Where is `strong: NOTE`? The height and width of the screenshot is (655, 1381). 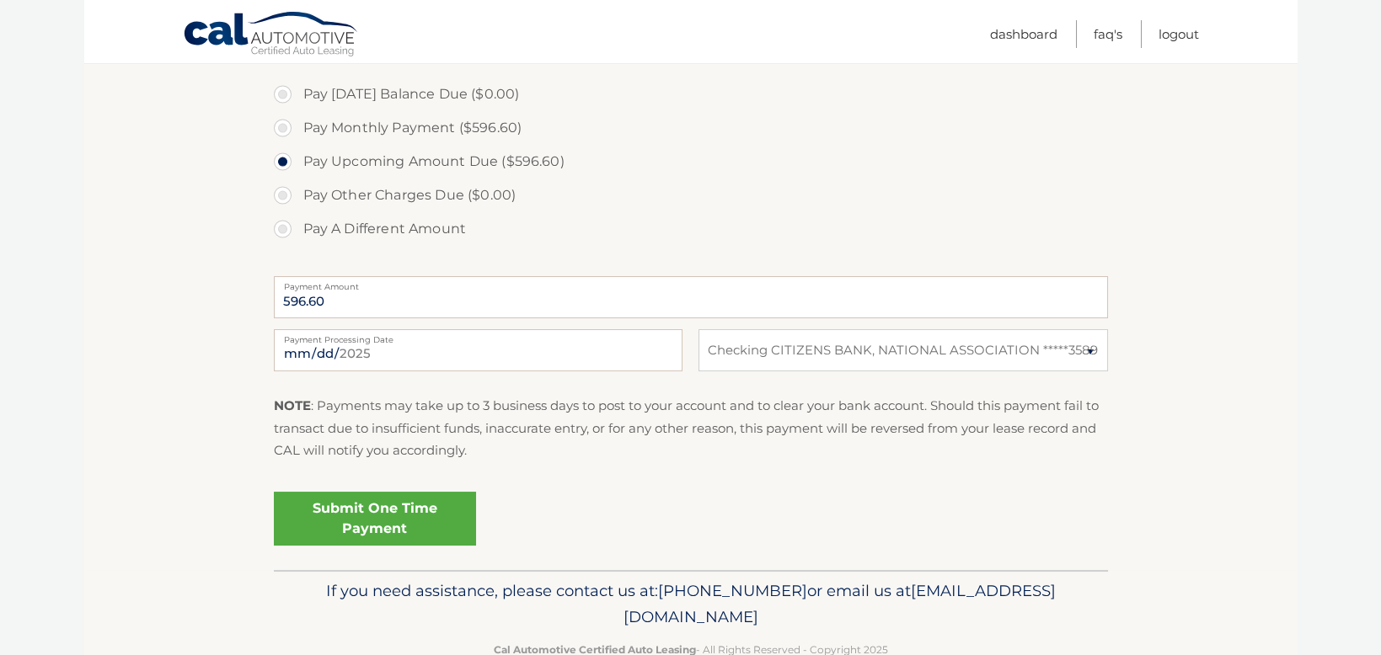
strong: NOTE is located at coordinates (292, 405).